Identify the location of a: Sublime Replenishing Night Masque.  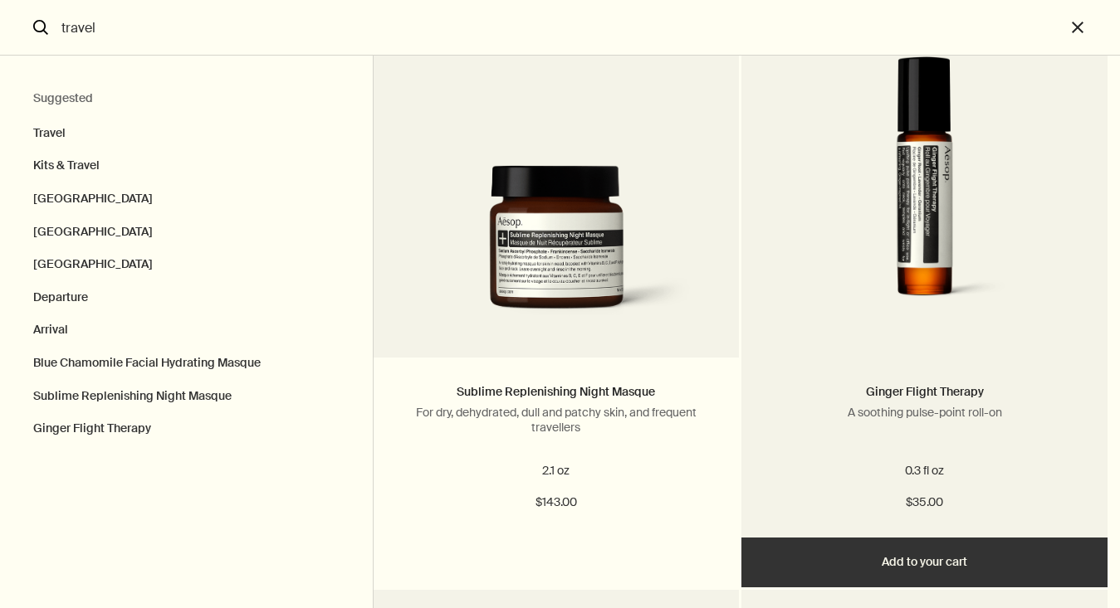
(555, 392).